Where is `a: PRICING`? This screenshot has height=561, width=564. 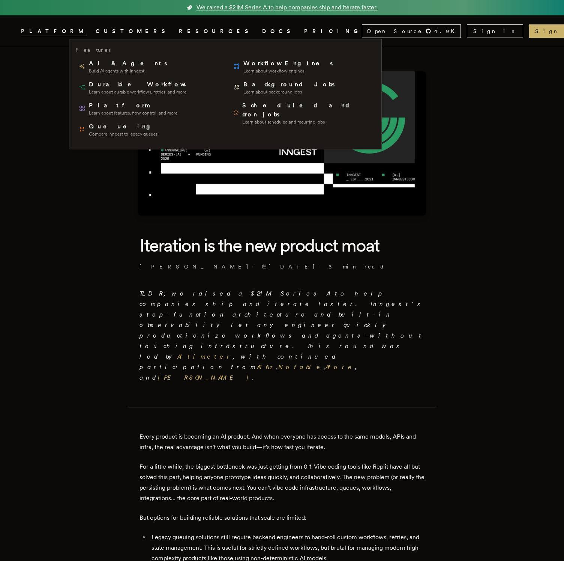 a: PRICING is located at coordinates (333, 31).